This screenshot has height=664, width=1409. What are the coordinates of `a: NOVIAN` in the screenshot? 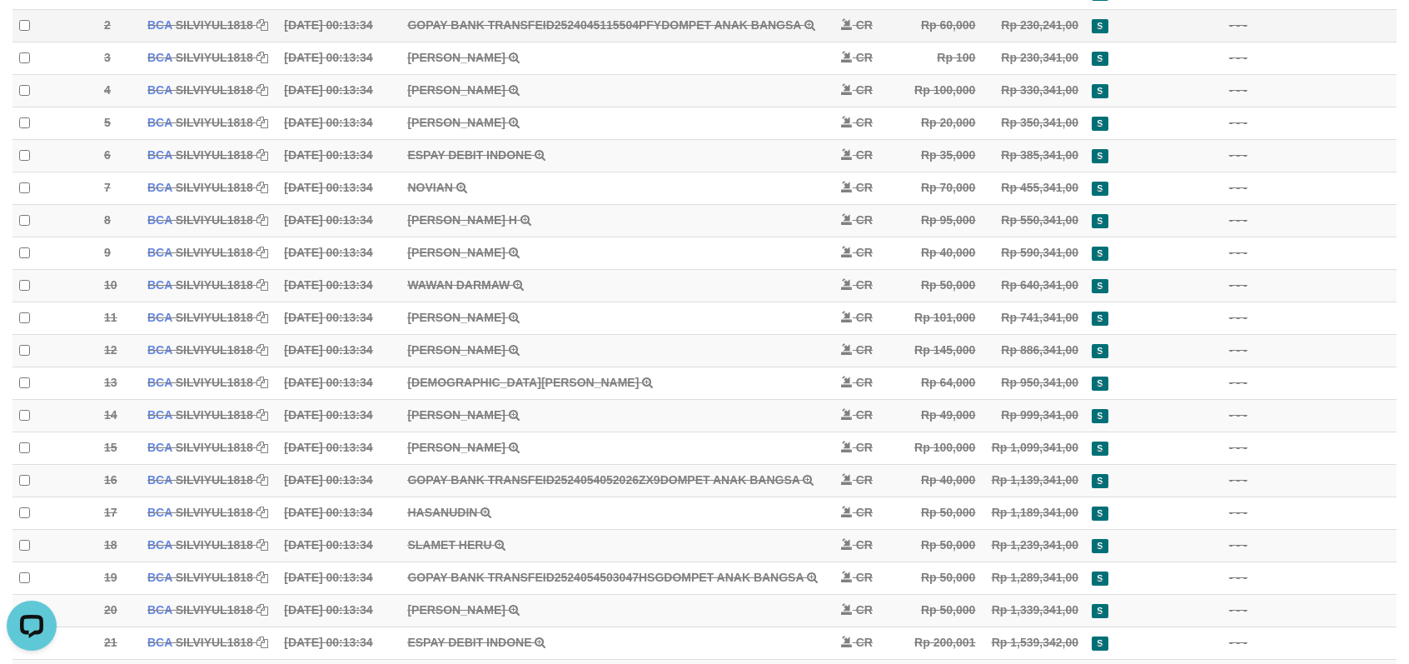 It's located at (430, 187).